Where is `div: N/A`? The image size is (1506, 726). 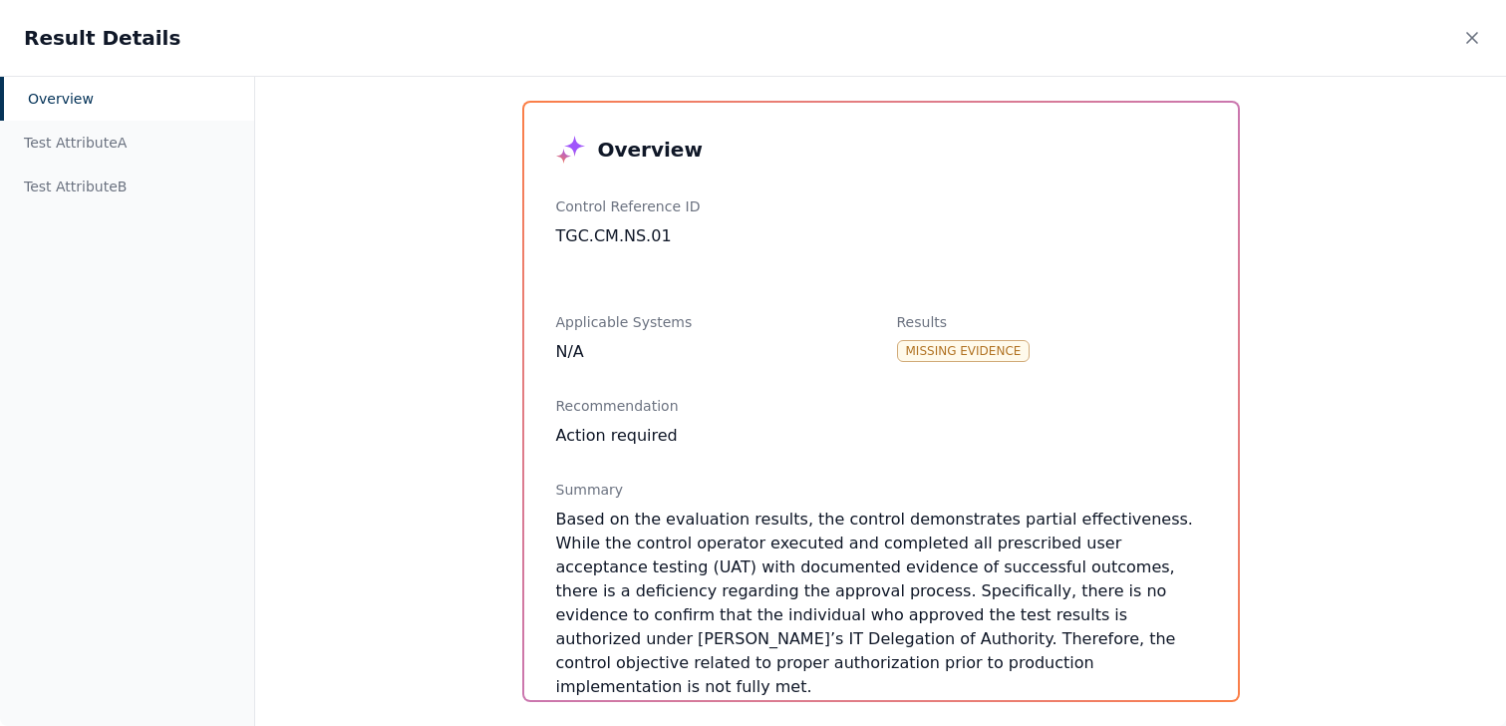
div: N/A is located at coordinates (711, 352).